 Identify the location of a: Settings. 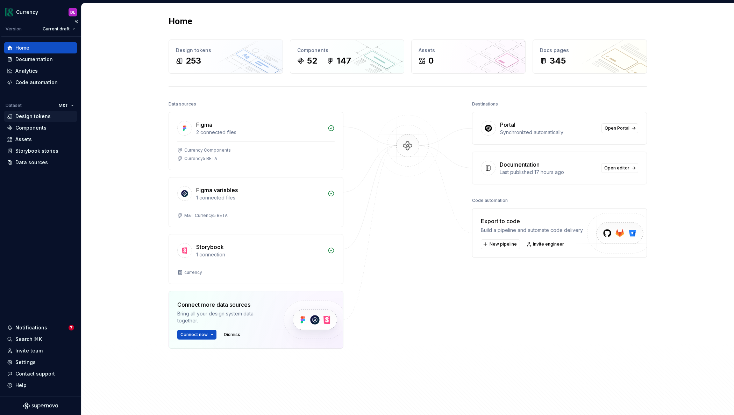
(41, 362).